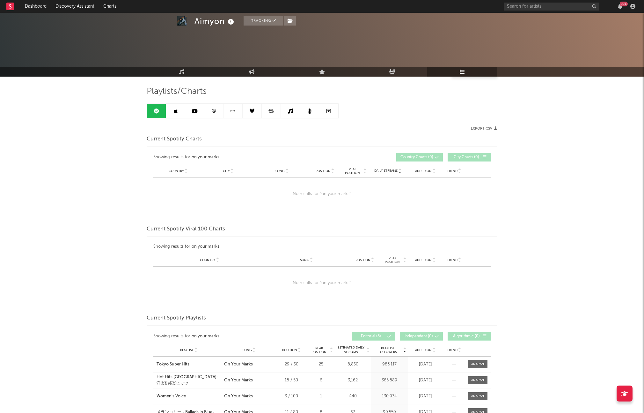 This screenshot has width=644, height=413. Describe the element at coordinates (389, 396) in the screenshot. I see `div: 130,934` at that location.